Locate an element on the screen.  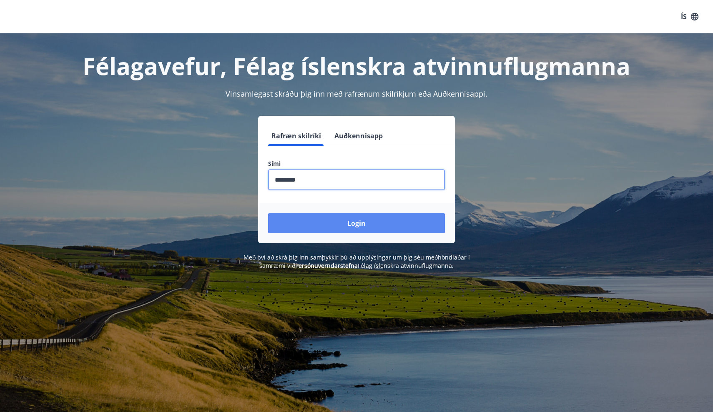
a: Persónuverndarstefna is located at coordinates (327, 266).